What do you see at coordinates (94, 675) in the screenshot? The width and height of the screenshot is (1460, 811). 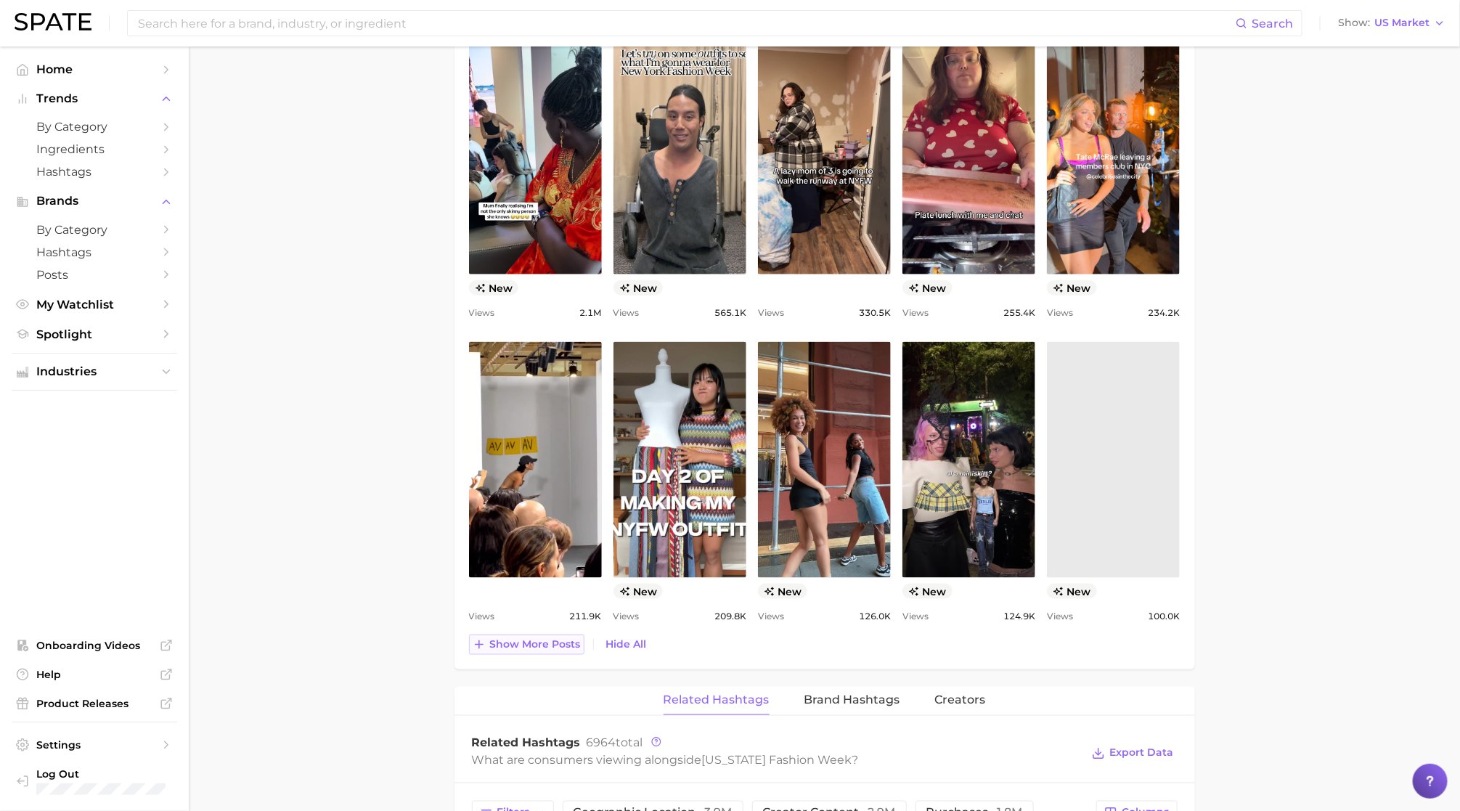 I see `a: Help` at bounding box center [94, 675].